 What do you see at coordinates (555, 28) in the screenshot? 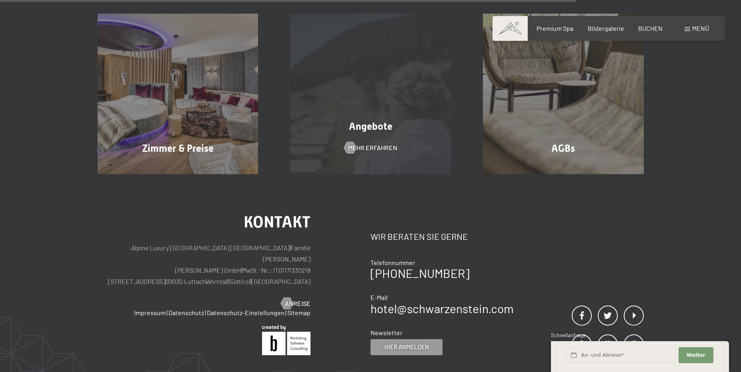
I see `span: Premium Spa` at bounding box center [555, 28].